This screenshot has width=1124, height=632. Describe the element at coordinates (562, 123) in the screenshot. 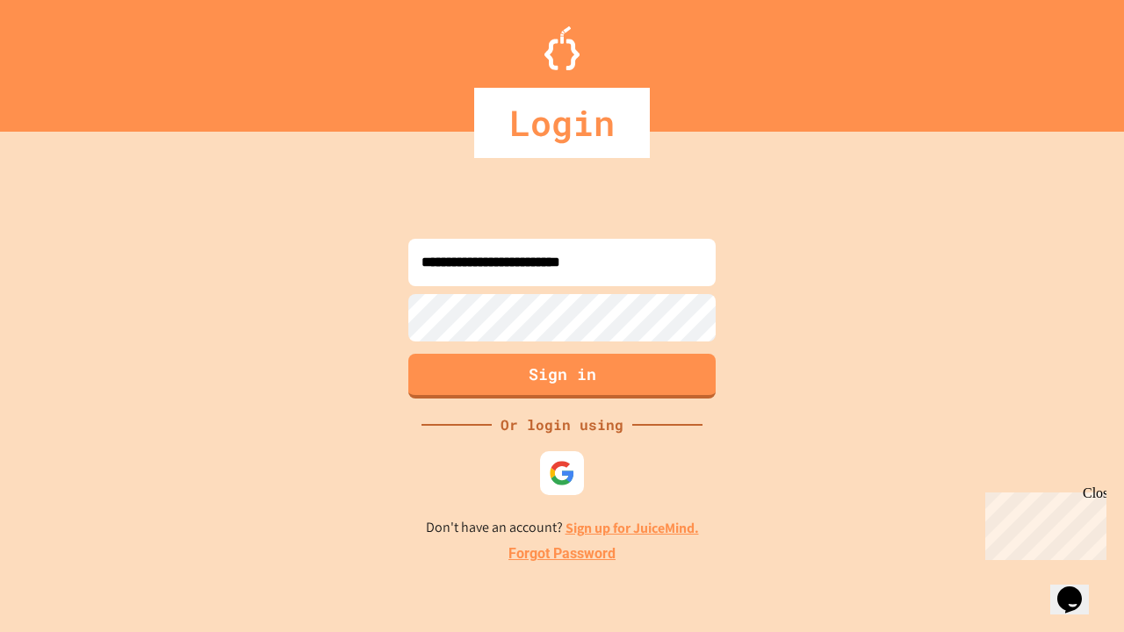

I see `div: Login` at that location.